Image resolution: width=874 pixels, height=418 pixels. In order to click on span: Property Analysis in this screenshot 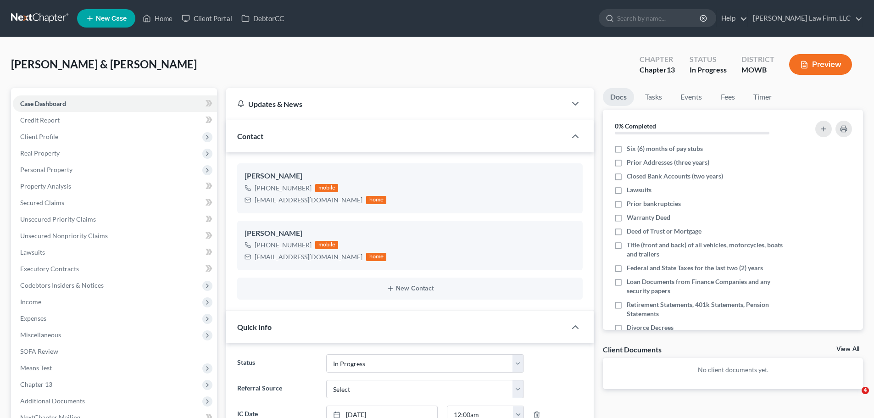, I will do `click(45, 186)`.